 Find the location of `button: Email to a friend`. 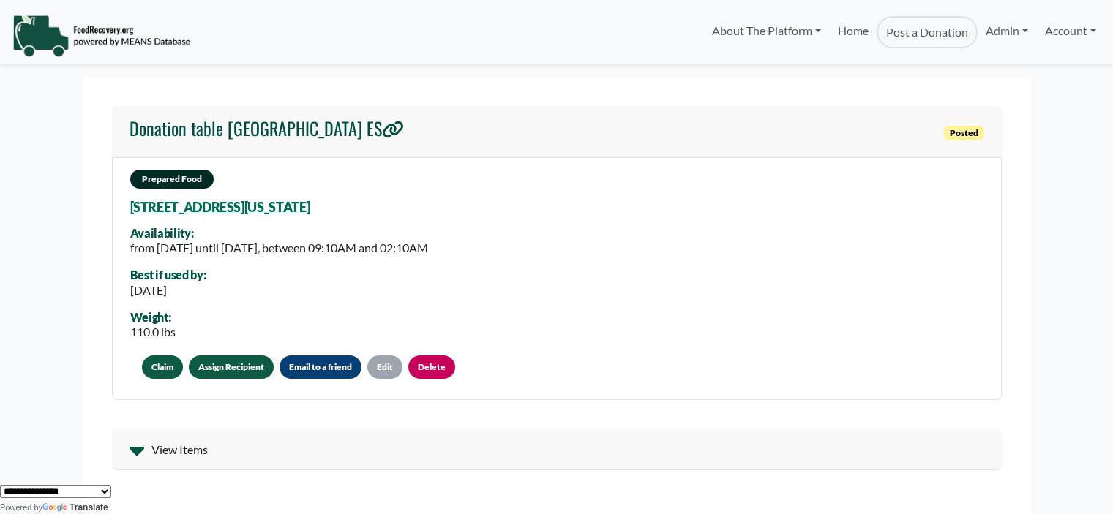

button: Email to a friend is located at coordinates (321, 367).